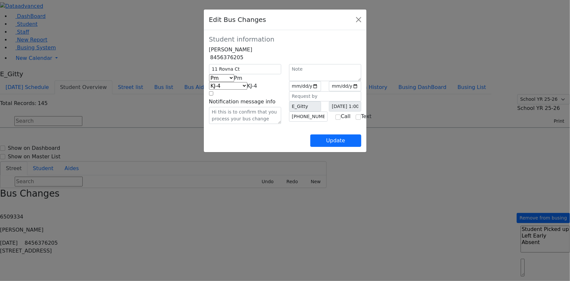 The width and height of the screenshot is (570, 281). I want to click on label: Notification message info, so click(242, 102).